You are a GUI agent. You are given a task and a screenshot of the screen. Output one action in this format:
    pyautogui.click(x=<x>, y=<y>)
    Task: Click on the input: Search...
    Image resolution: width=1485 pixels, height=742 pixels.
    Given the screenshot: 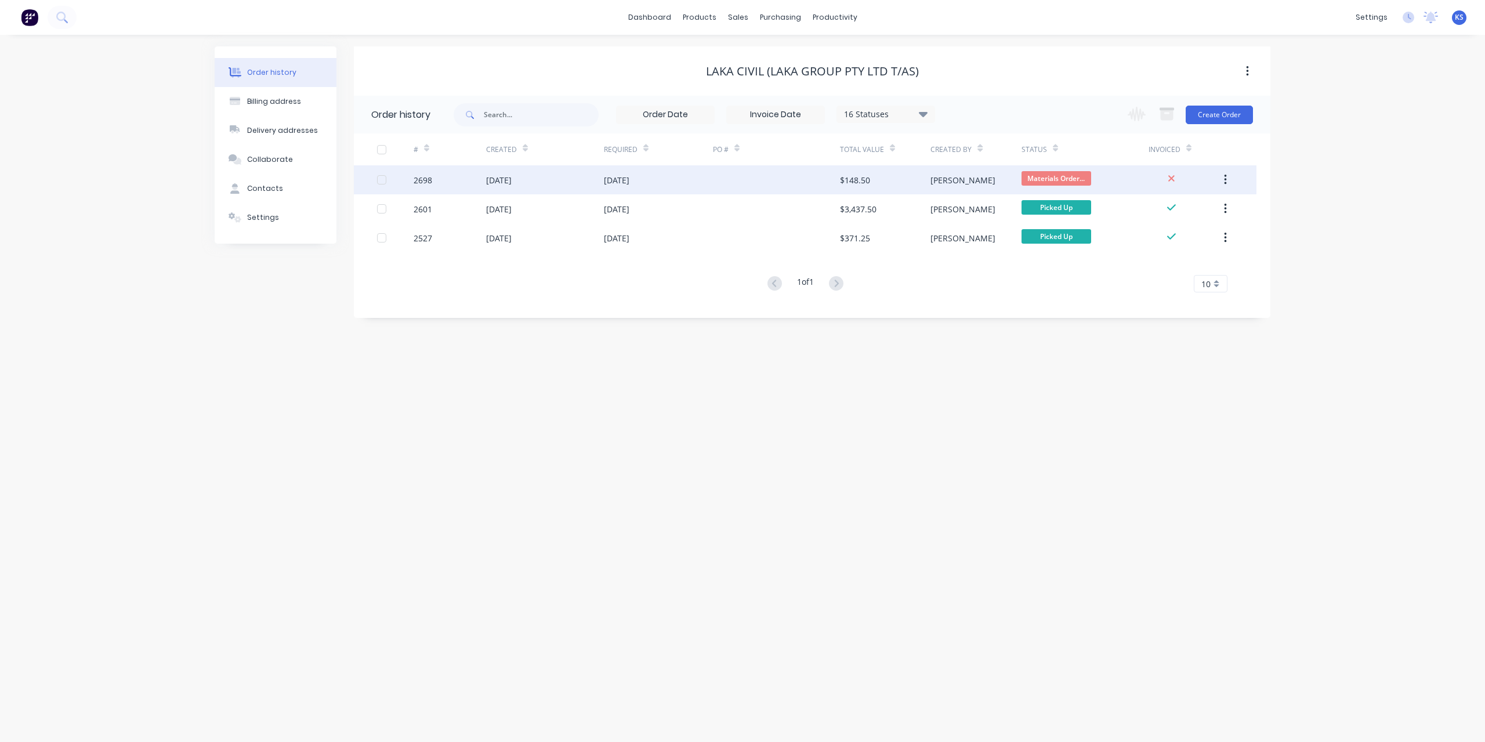 What is the action you would take?
    pyautogui.click(x=541, y=115)
    